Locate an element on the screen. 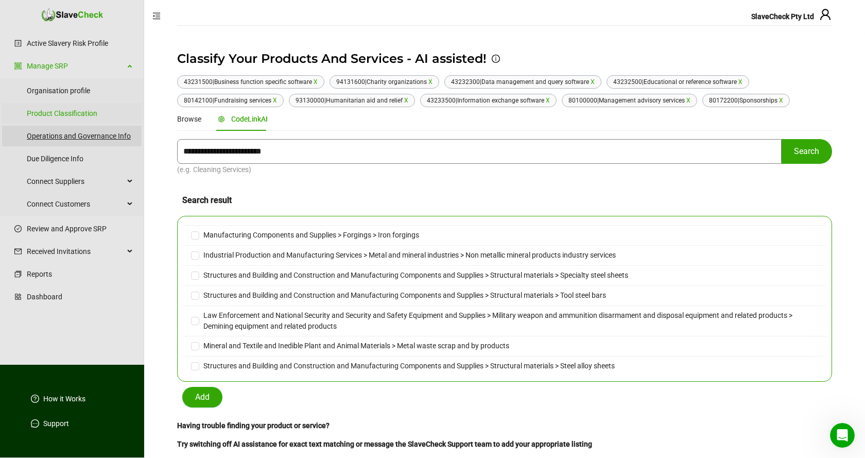 The image size is (865, 458). span: Connect Customers is located at coordinates (75, 204).